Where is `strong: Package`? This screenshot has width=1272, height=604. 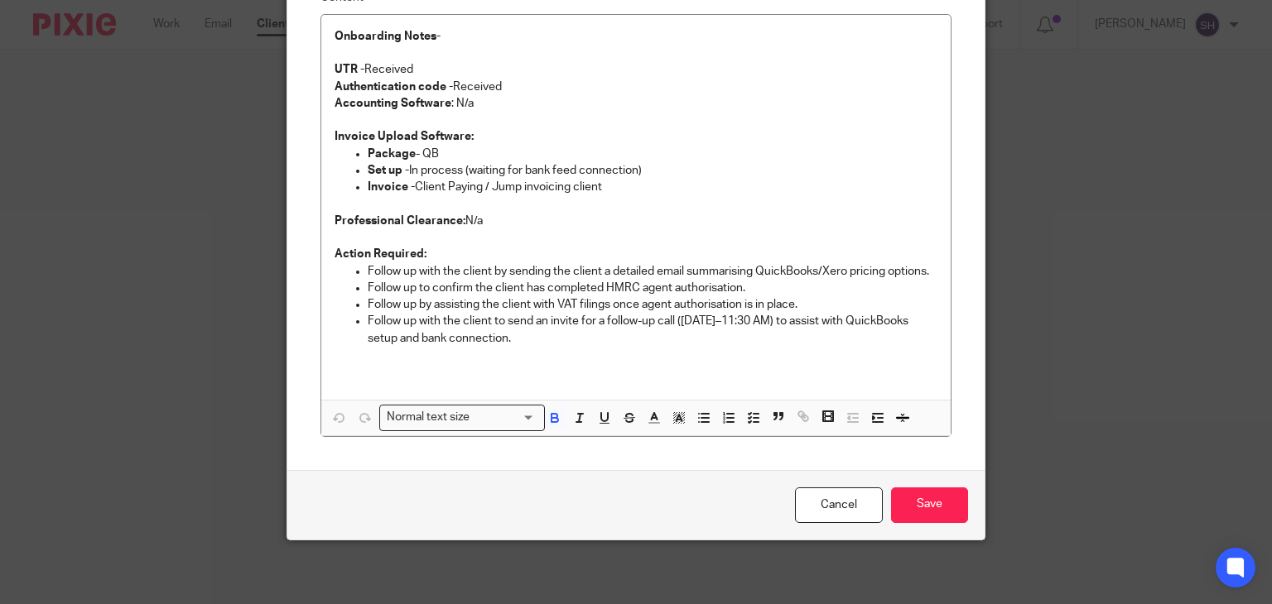
strong: Package is located at coordinates (392, 154).